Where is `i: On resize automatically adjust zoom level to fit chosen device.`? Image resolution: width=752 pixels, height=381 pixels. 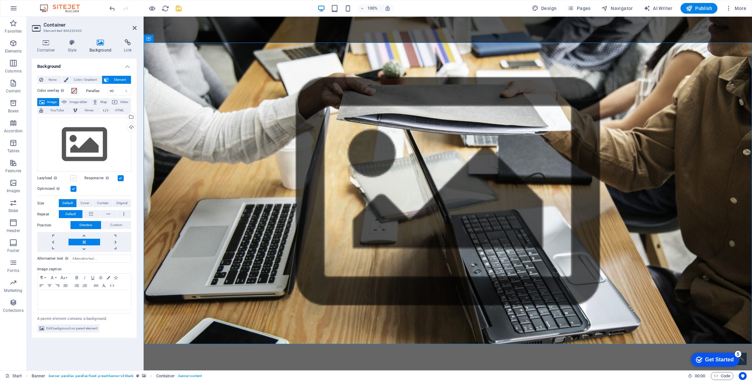 i: On resize automatically adjust zoom level to fit chosen device. is located at coordinates (388, 8).